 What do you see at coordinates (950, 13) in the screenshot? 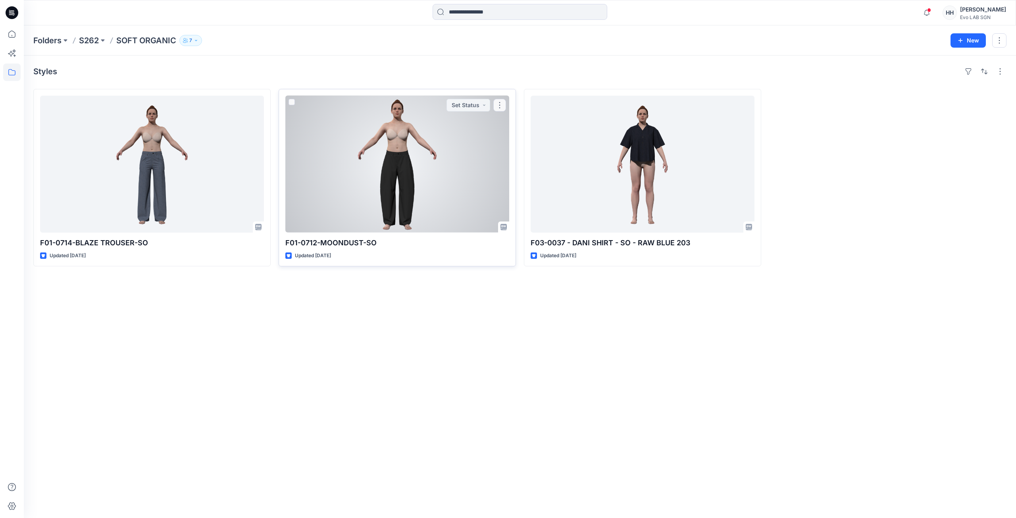
I see `div: HH` at bounding box center [950, 13].